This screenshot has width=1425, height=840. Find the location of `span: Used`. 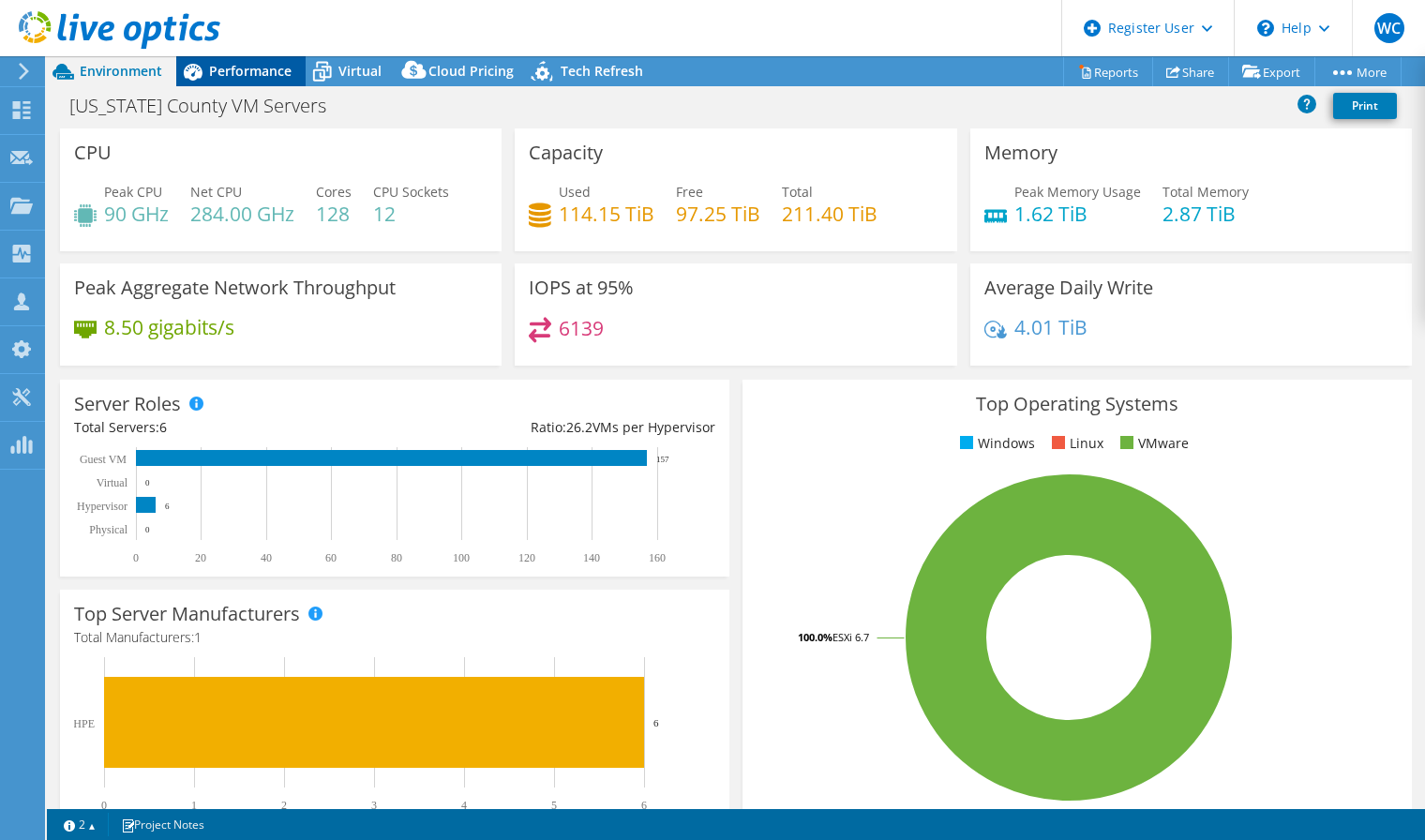

span: Used is located at coordinates (574, 191).